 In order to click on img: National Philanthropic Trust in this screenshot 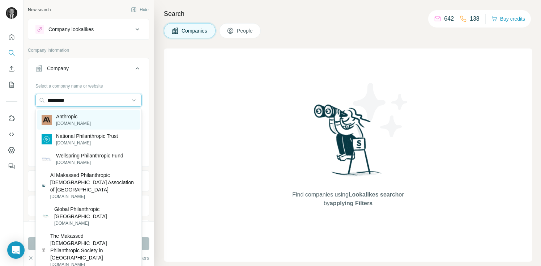, I will do `click(47, 139)`.